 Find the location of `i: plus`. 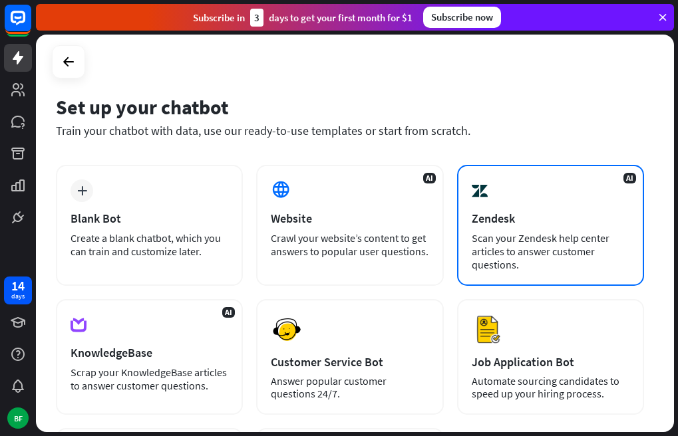

i: plus is located at coordinates (82, 191).